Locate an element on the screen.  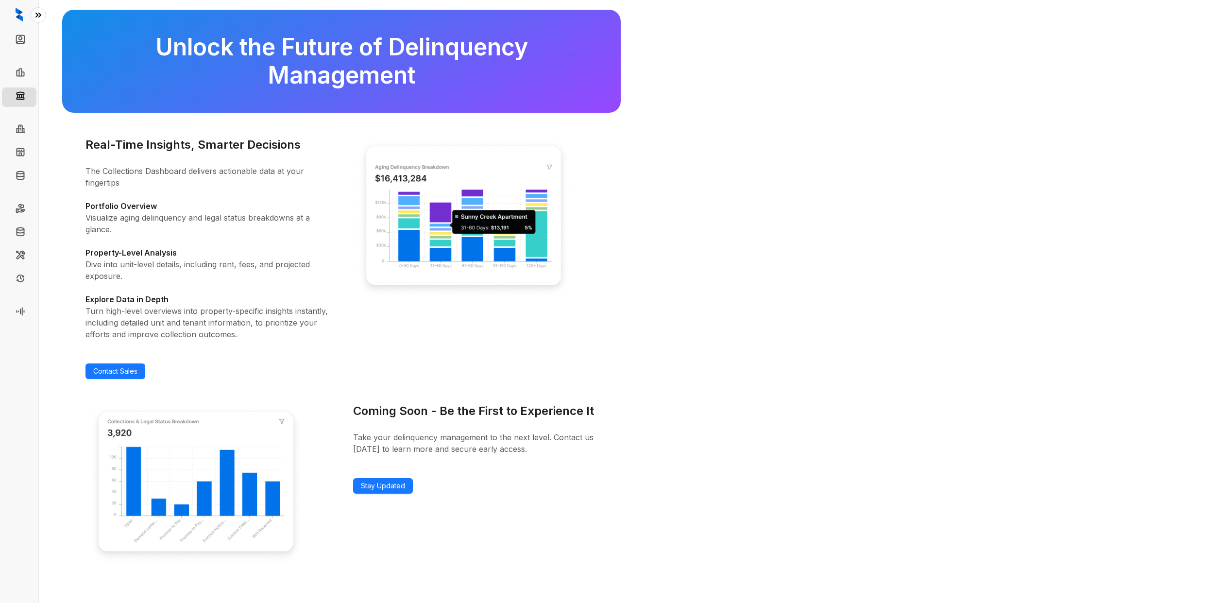
p: The Collections Dashboard delivers actionable data at your fingertips is located at coordinates (207, 177).